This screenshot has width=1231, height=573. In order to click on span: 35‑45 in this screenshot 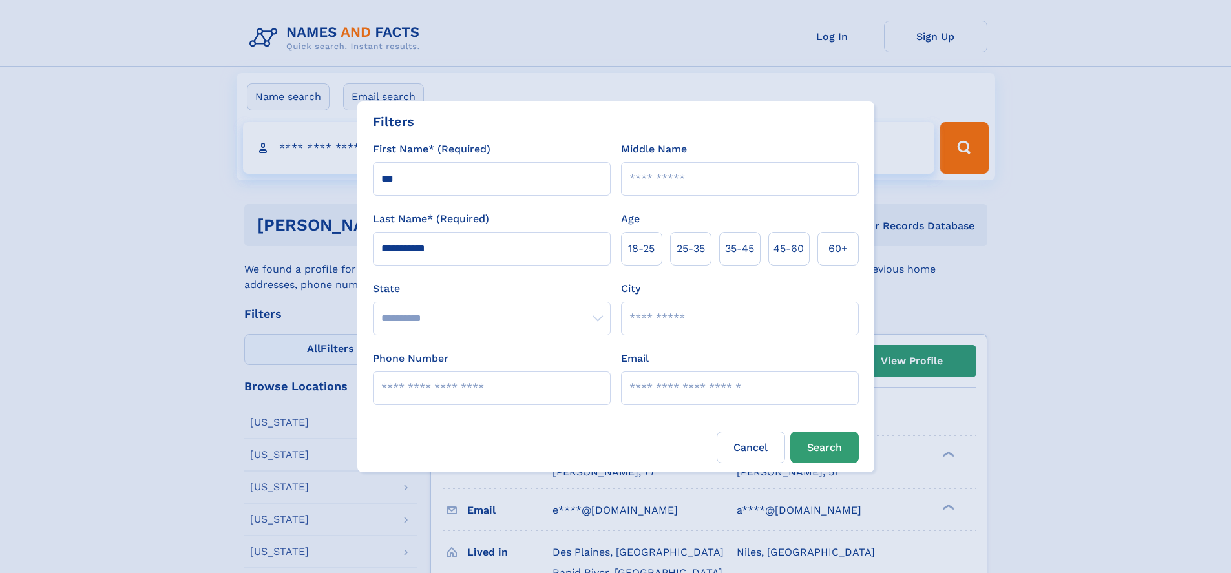, I will do `click(739, 249)`.